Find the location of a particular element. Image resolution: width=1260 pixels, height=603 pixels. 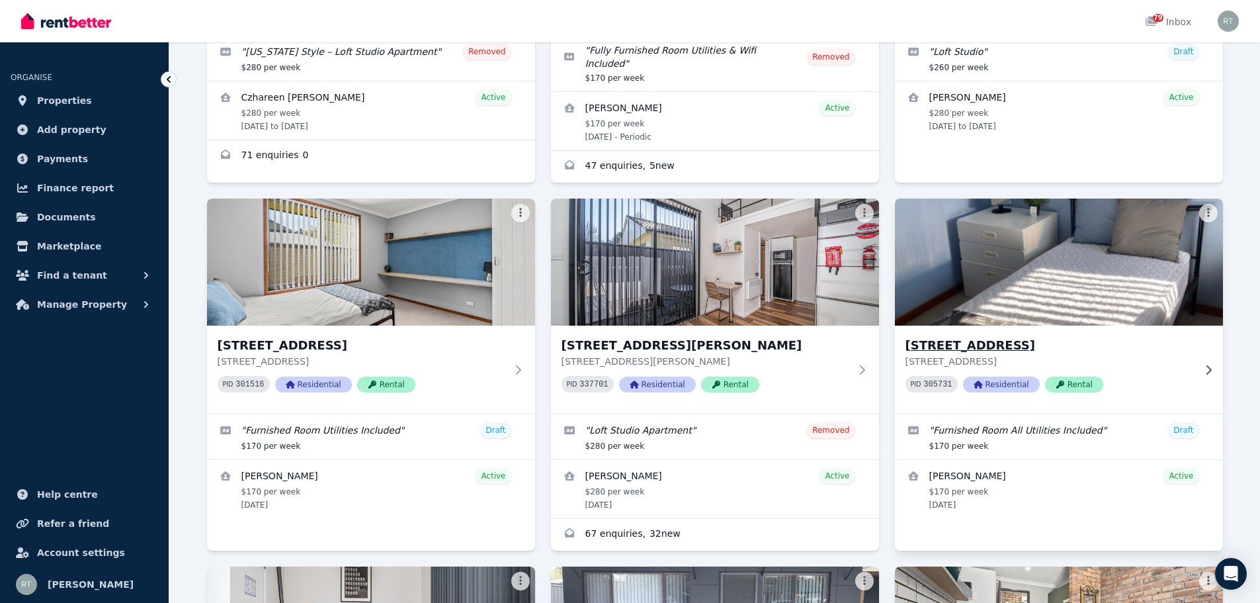

img: 7/4 Salmon Avenue, Armidale is located at coordinates (1059, 262).